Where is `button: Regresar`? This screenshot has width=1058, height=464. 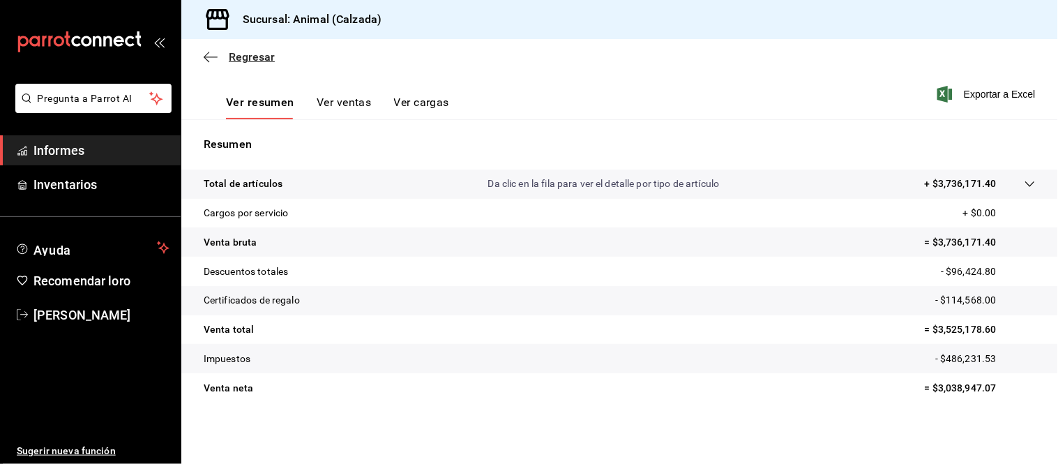 button: Regresar is located at coordinates (239, 56).